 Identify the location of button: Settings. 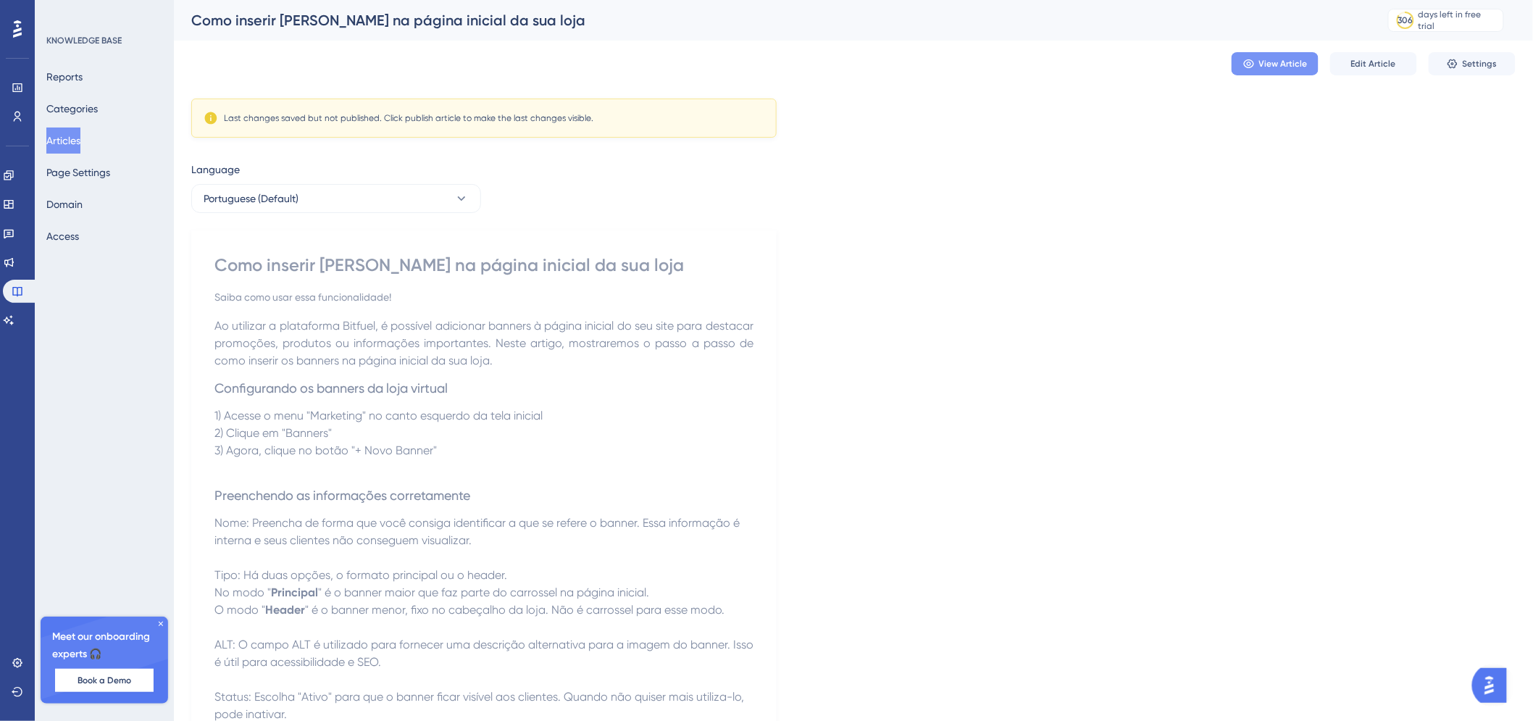
(1472, 64).